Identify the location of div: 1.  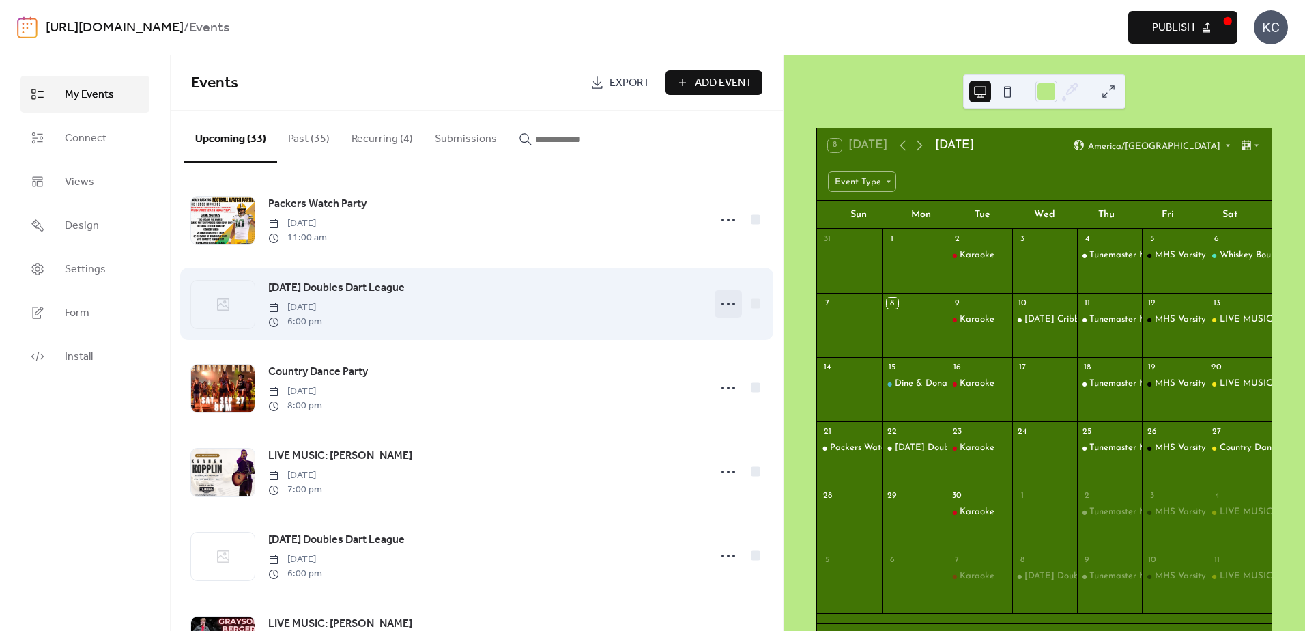
(892, 239).